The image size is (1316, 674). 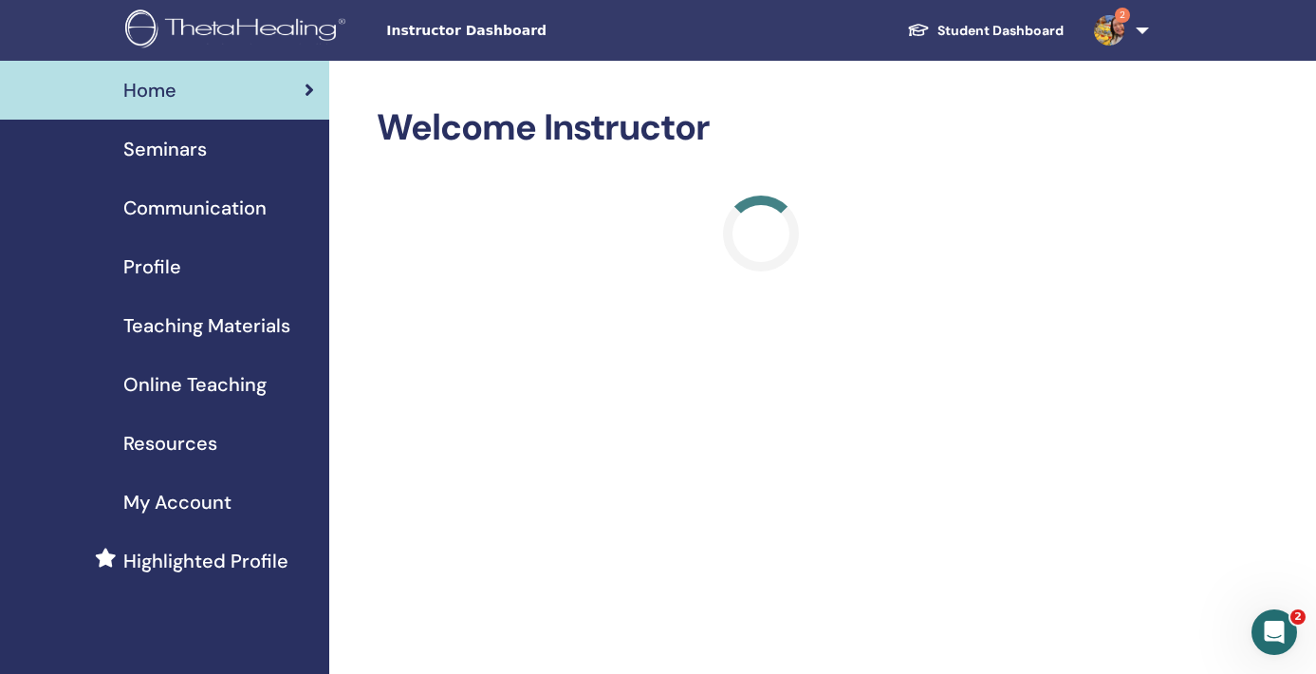 I want to click on span: Teaching Materials, so click(x=207, y=326).